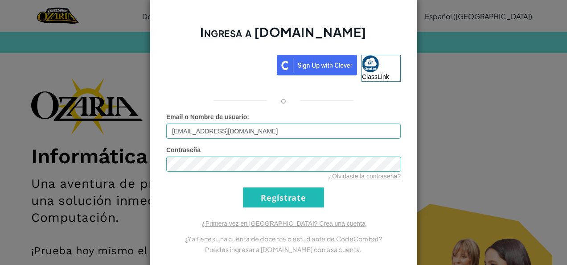  What do you see at coordinates (284, 100) in the screenshot?
I see `p: o` at bounding box center [284, 100].